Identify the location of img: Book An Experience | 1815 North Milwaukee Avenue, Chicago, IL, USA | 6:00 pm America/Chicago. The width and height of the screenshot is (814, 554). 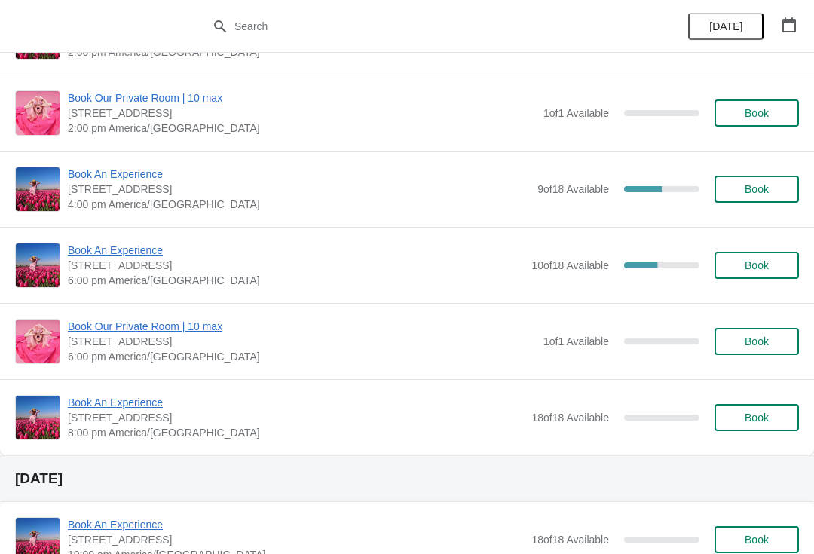
(38, 265).